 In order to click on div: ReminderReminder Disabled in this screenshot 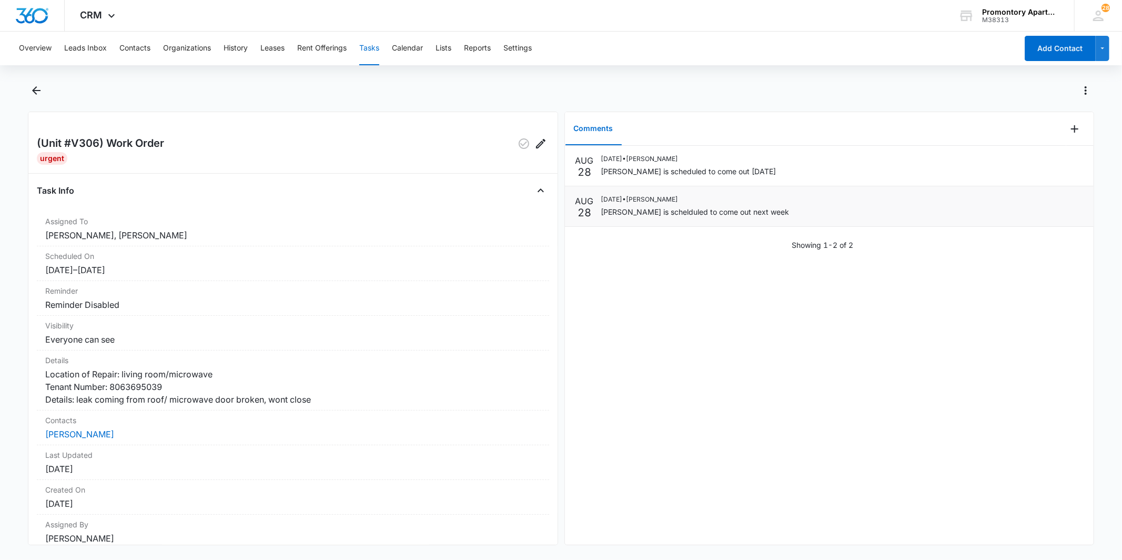, I will do `click(292, 298)`.